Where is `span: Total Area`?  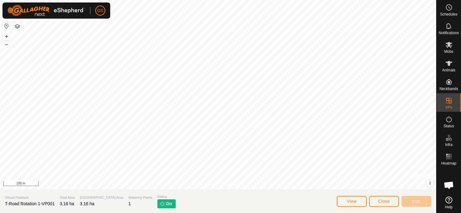 span: Total Area is located at coordinates (67, 198).